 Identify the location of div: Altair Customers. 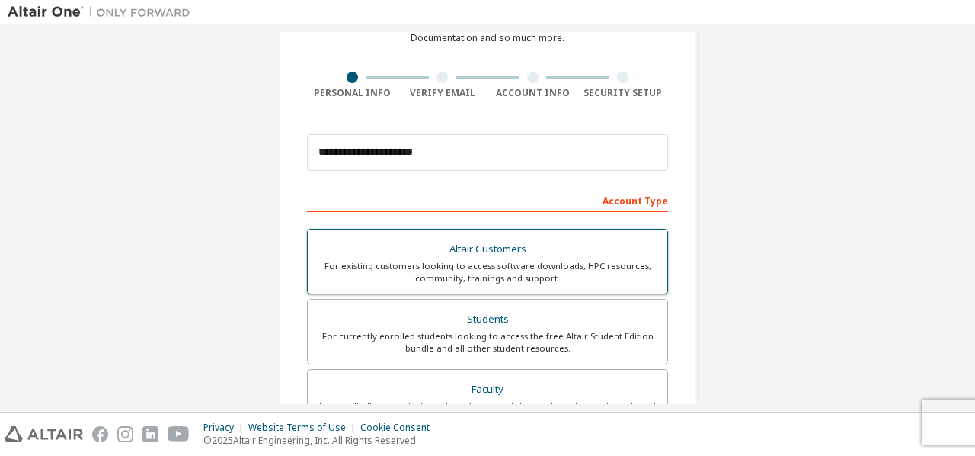
(488, 249).